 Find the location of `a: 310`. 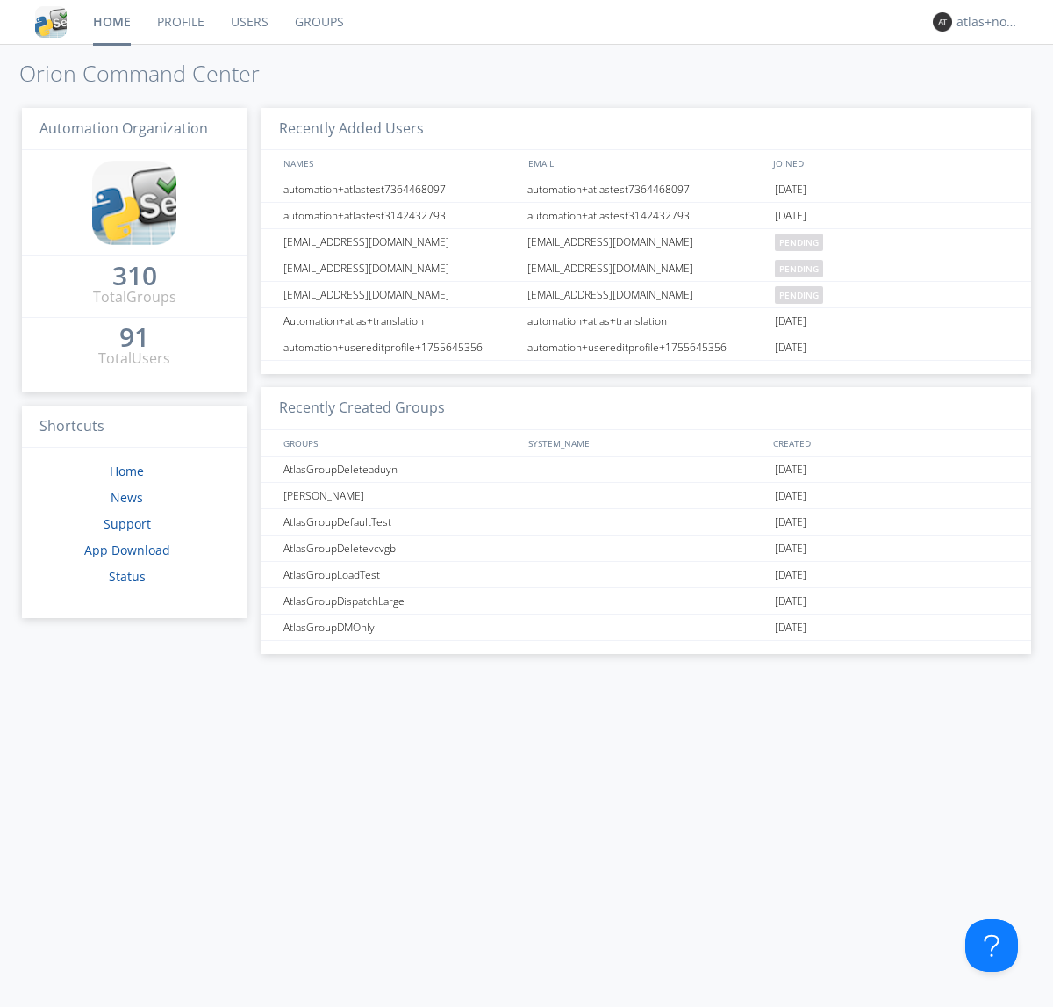

a: 310 is located at coordinates (134, 276).